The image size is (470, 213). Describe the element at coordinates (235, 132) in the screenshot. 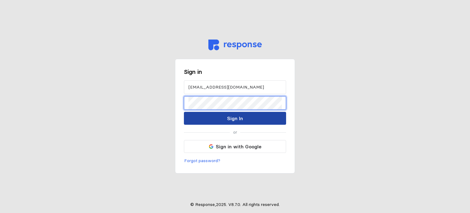

I see `p: or` at that location.